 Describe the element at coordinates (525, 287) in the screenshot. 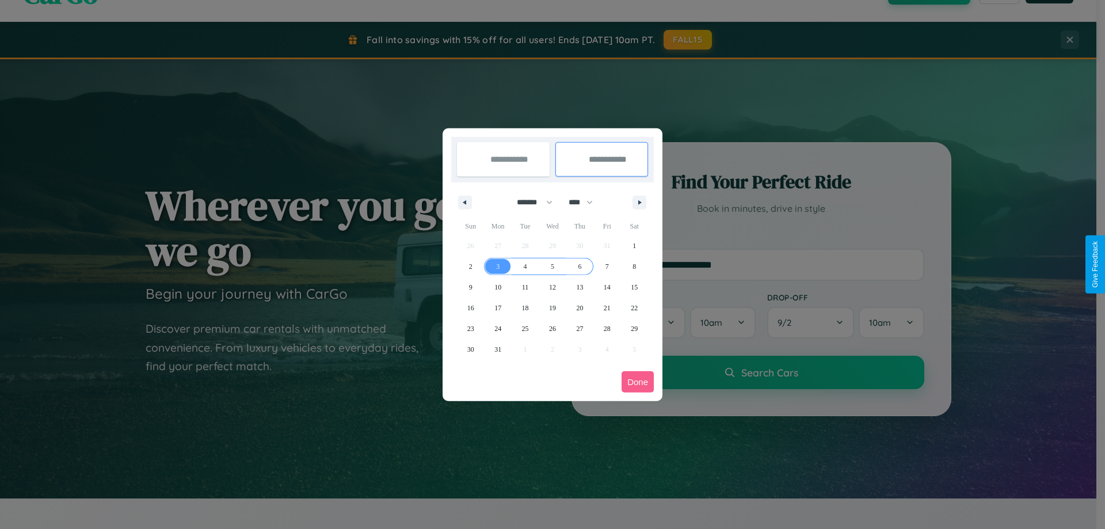

I see `button: 11` at that location.